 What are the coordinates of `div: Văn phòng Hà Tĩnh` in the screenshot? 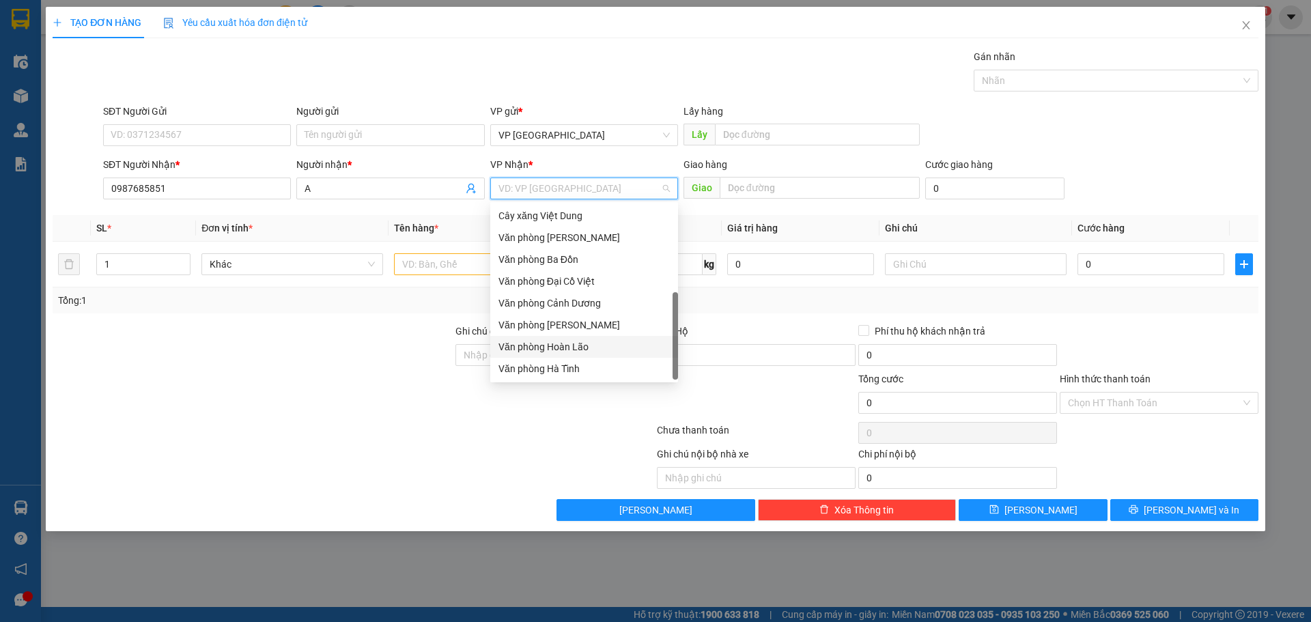 It's located at (584, 369).